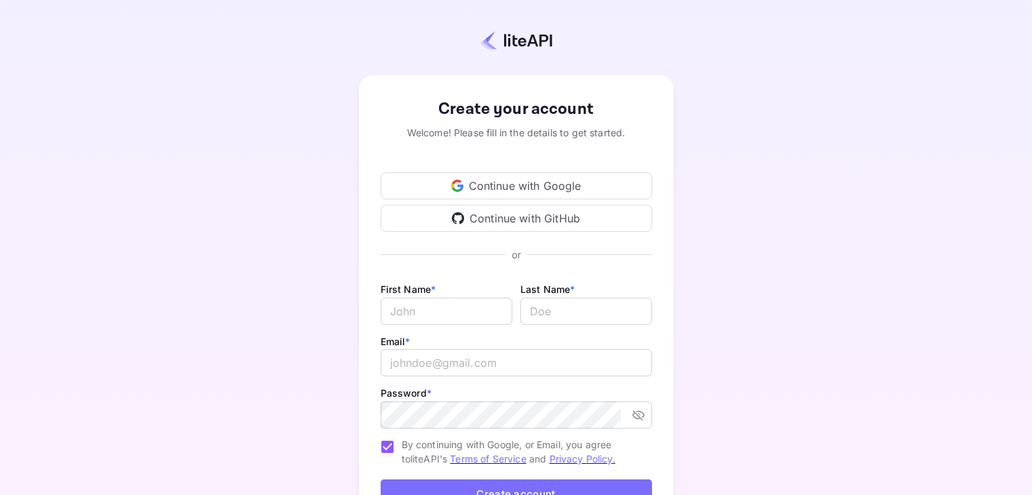 The image size is (1032, 495). Describe the element at coordinates (516, 109) in the screenshot. I see `div: Create your account` at that location.